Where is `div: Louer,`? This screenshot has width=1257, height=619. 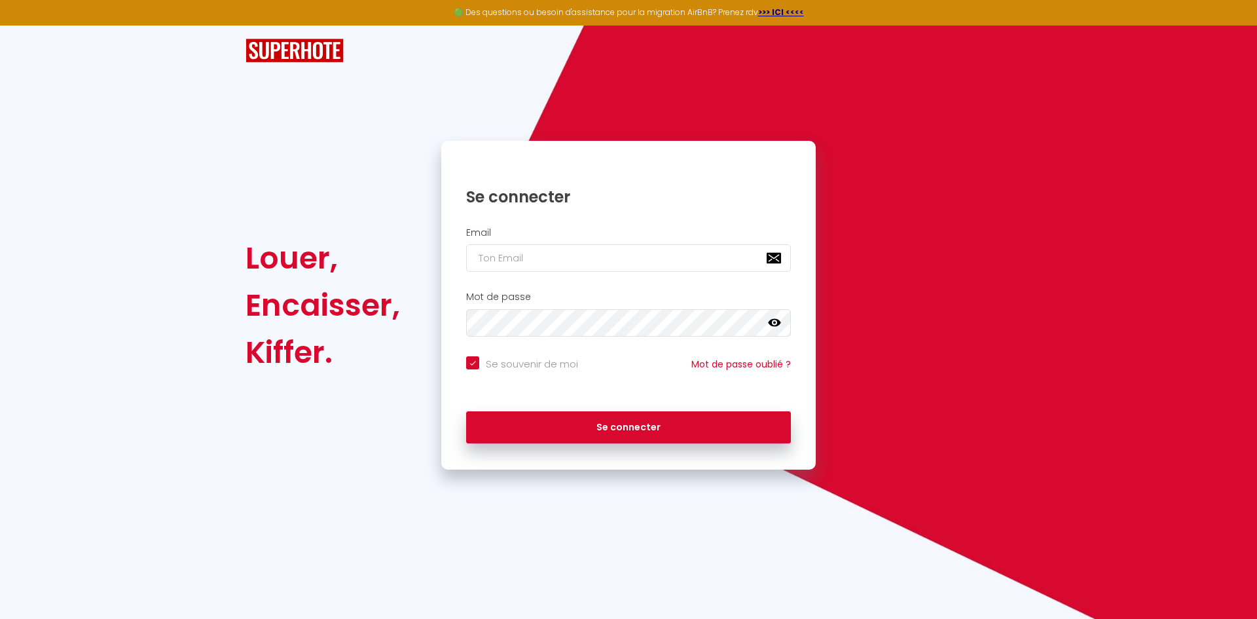
div: Louer, is located at coordinates (323, 258).